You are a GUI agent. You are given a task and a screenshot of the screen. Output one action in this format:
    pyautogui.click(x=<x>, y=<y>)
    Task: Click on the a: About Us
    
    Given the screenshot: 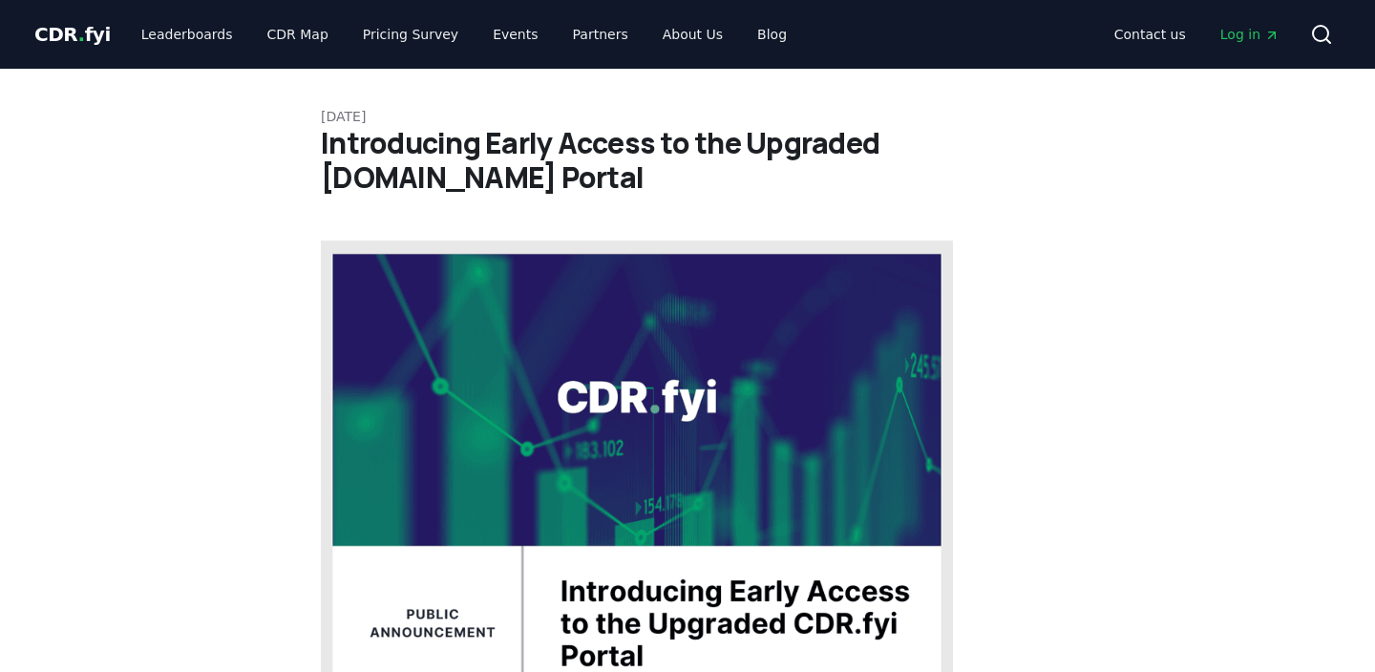 What is the action you would take?
    pyautogui.click(x=692, y=34)
    